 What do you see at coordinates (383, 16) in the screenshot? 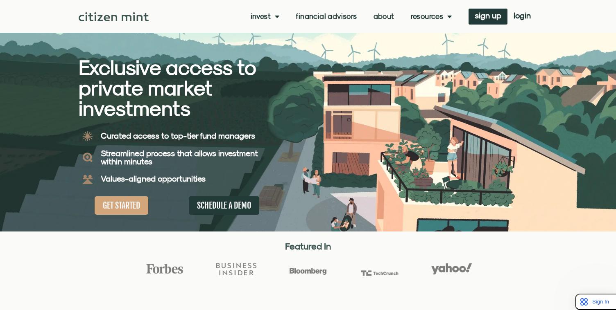
I see `a: About` at bounding box center [383, 16].